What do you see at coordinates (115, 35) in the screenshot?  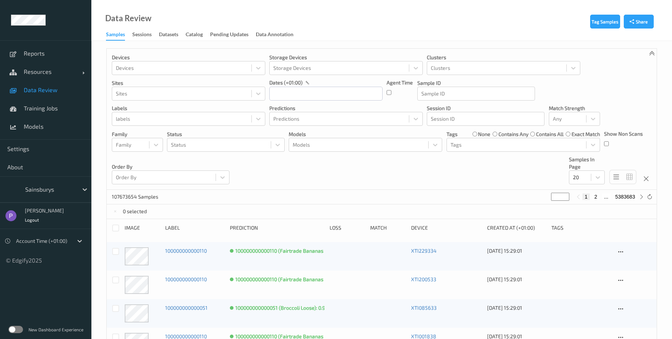 I see `div: Samples` at bounding box center [115, 35].